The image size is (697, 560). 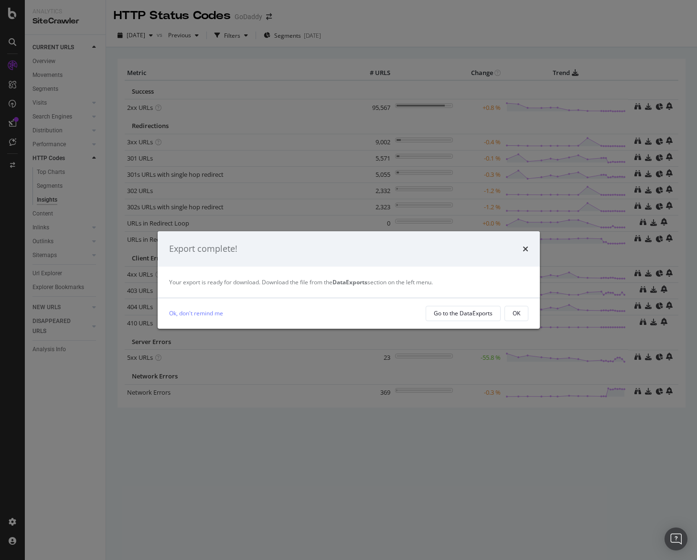 I want to click on div: OK, so click(x=517, y=313).